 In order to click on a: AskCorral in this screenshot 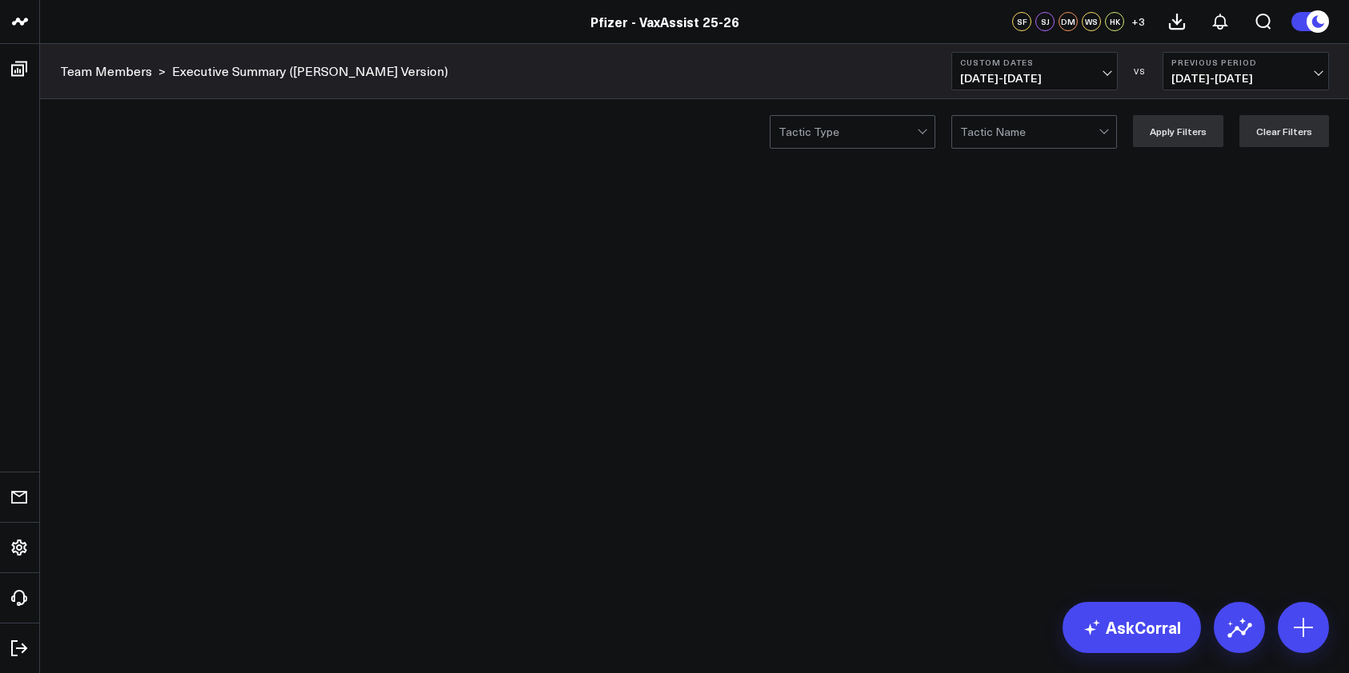, I will do `click(1131, 628)`.